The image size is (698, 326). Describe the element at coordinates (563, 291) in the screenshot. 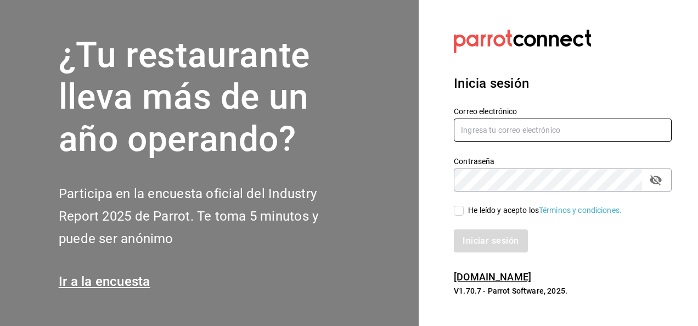

I see `p: V1.70.7 - Parrot Software, 2025.` at that location.